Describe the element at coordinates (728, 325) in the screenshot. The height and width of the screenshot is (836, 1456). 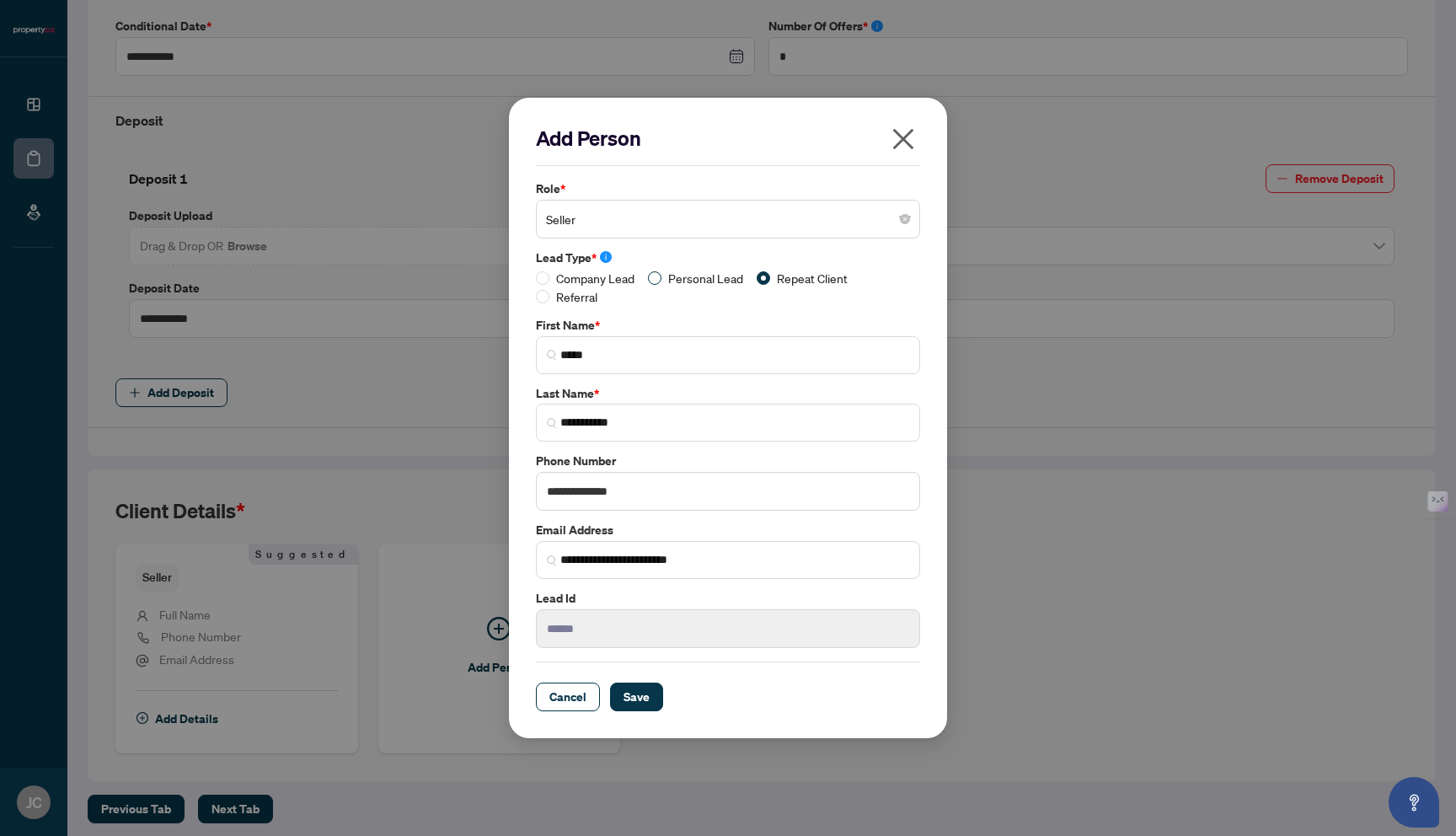
I see `label: First Name` at that location.